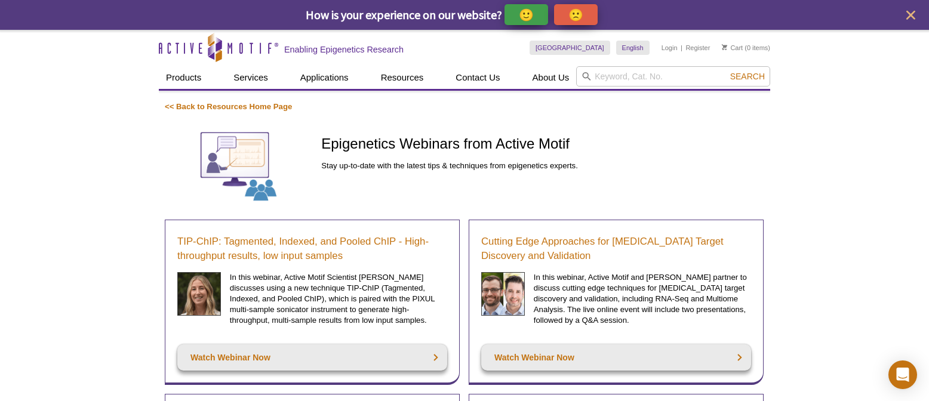 The image size is (929, 401). What do you see at coordinates (747, 76) in the screenshot?
I see `span: Search` at bounding box center [747, 76].